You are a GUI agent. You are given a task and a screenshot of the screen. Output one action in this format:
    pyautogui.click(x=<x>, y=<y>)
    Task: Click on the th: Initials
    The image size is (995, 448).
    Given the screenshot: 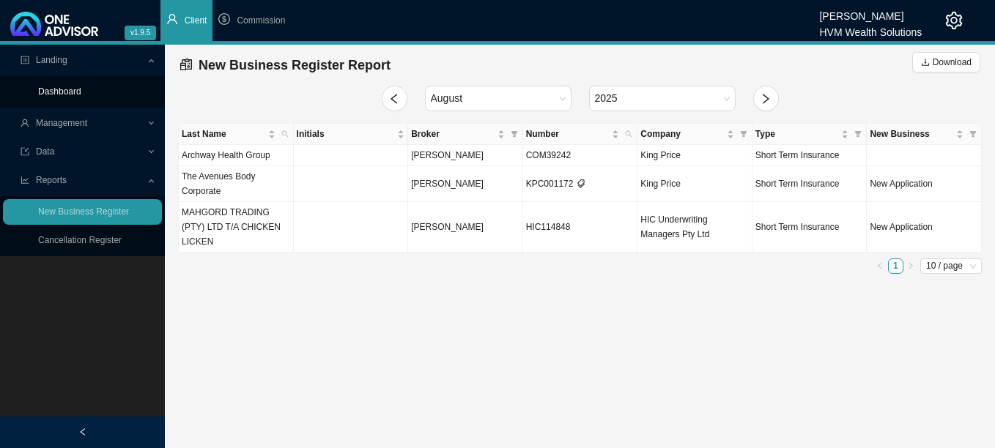 What is the action you would take?
    pyautogui.click(x=351, y=134)
    